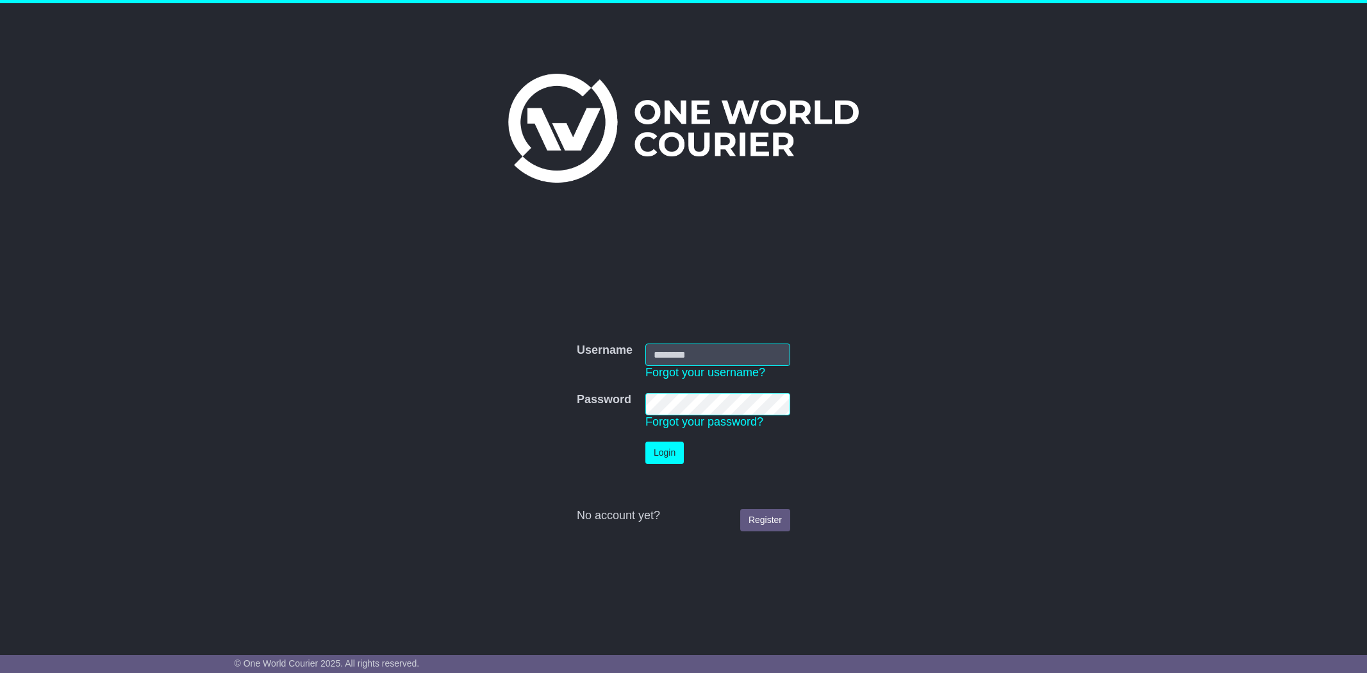 The height and width of the screenshot is (673, 1367). Describe the element at coordinates (683, 128) in the screenshot. I see `img: One World` at that location.